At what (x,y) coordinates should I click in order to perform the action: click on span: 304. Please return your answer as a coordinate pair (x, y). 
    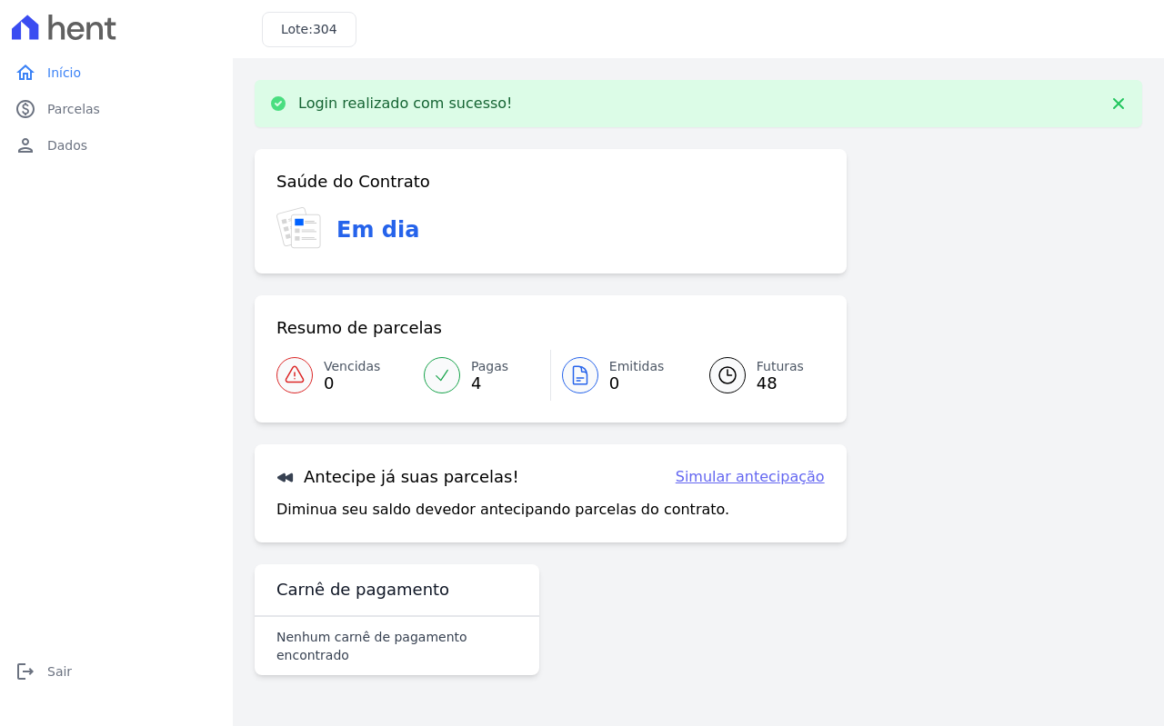
    Looking at the image, I should click on (325, 29).